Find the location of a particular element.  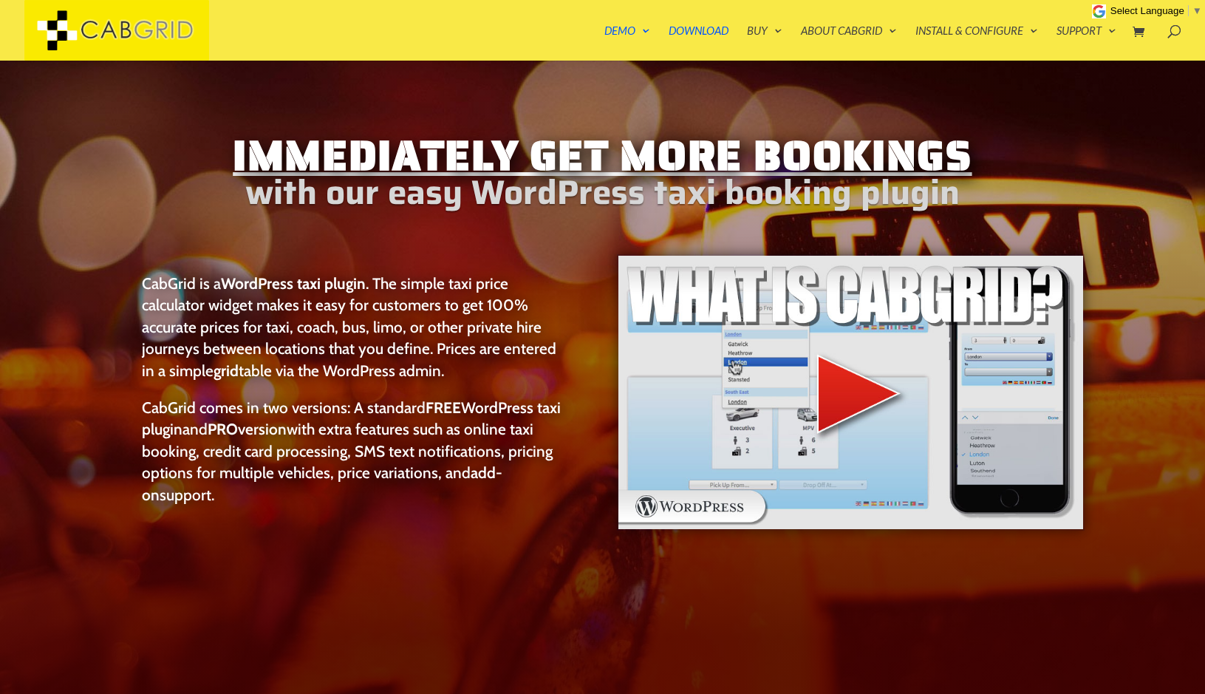

a: add-on is located at coordinates (322, 483).